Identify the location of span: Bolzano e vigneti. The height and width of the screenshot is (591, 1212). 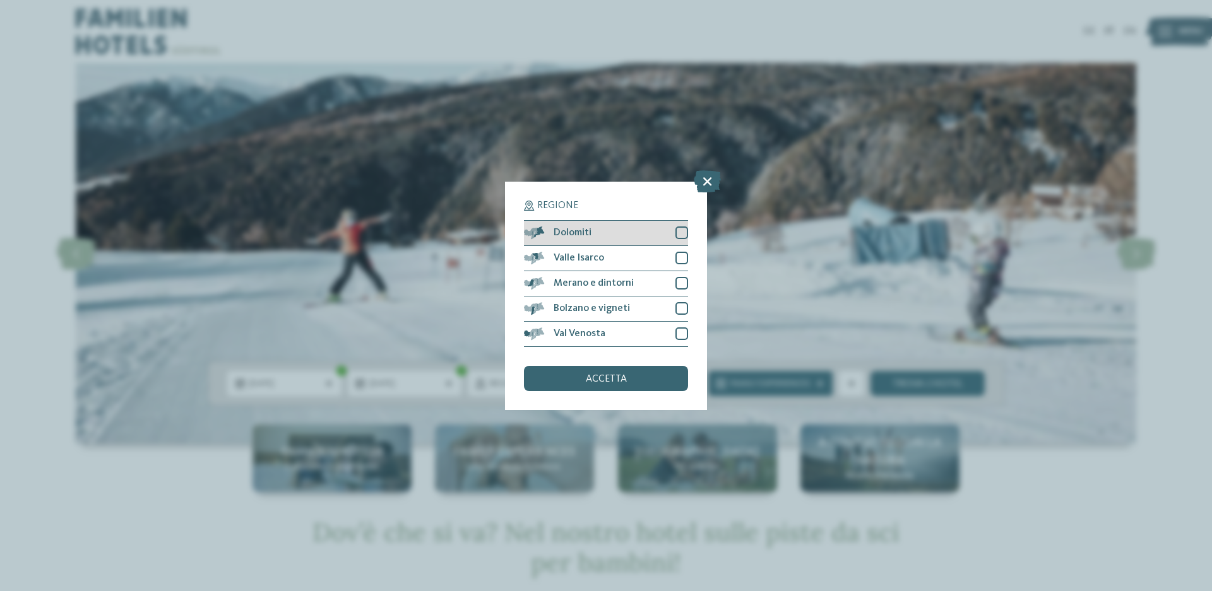
(591, 309).